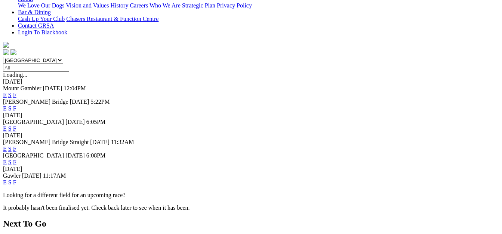  Describe the element at coordinates (41, 5) in the screenshot. I see `a: We Love Our Dogs` at that location.